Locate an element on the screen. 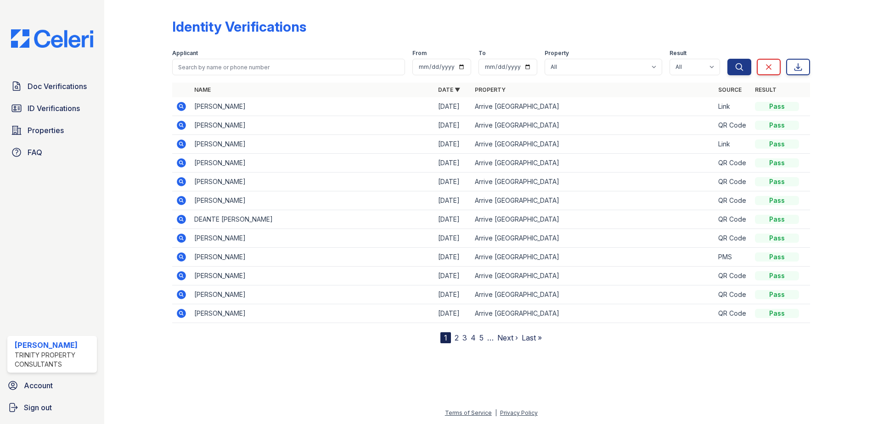 This screenshot has height=424, width=878. a: Terms of Service is located at coordinates (468, 413).